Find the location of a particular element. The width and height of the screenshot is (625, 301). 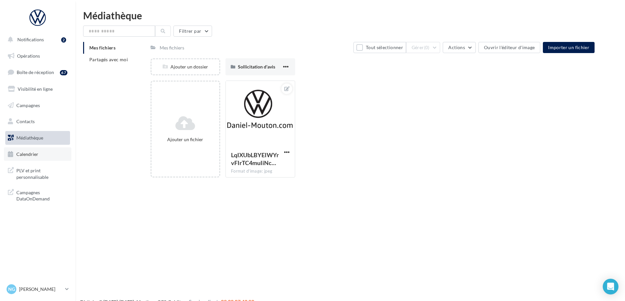

button: Filtrer par is located at coordinates (193, 31).